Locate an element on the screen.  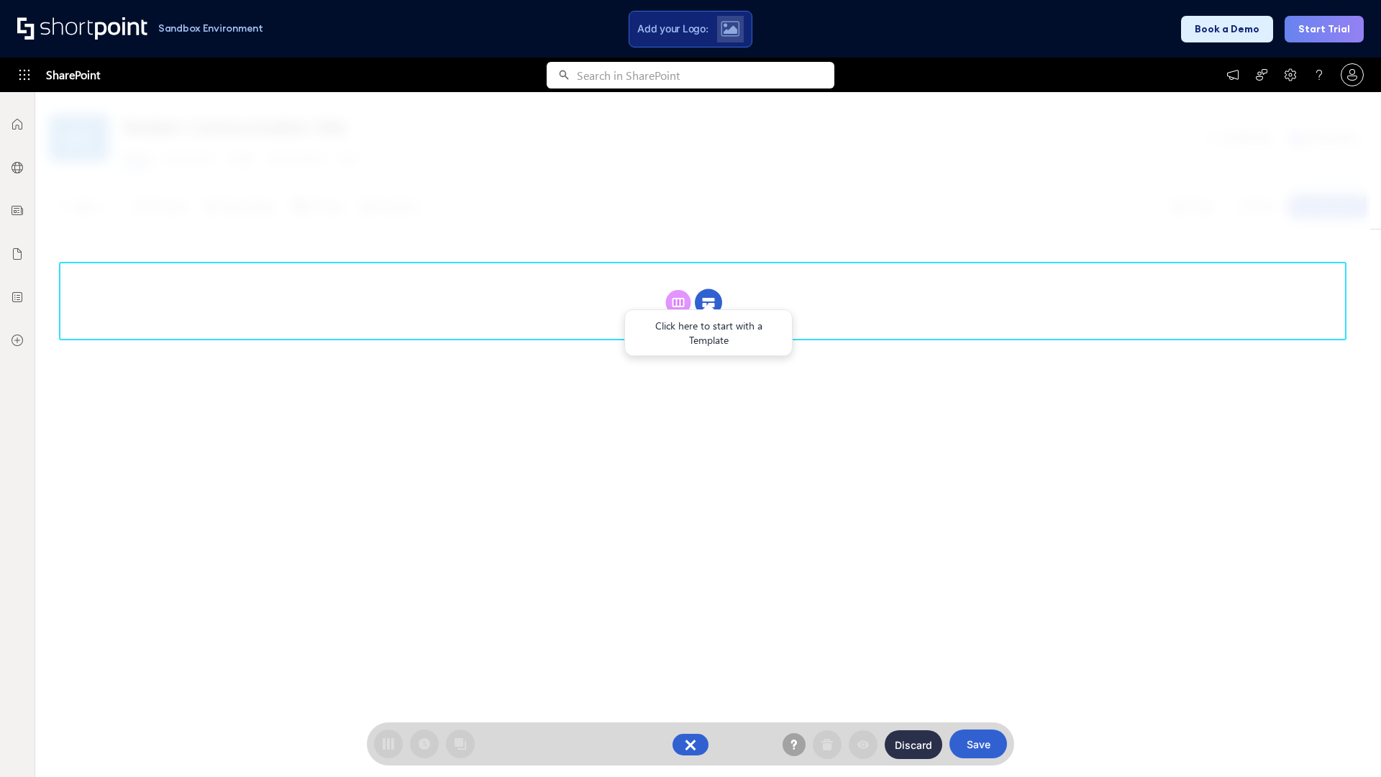
button: Book a Demo is located at coordinates (1227, 29).